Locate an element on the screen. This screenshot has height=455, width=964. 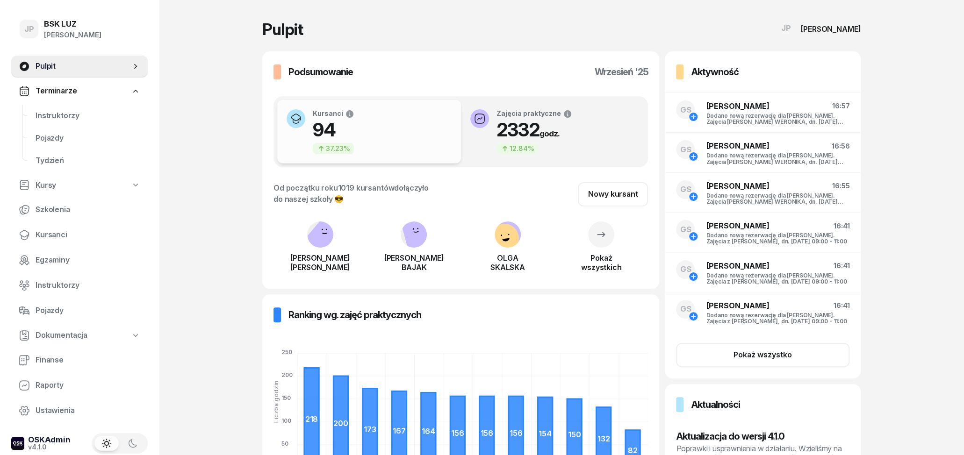
div: Pokaż wszystkich is located at coordinates (601, 263).